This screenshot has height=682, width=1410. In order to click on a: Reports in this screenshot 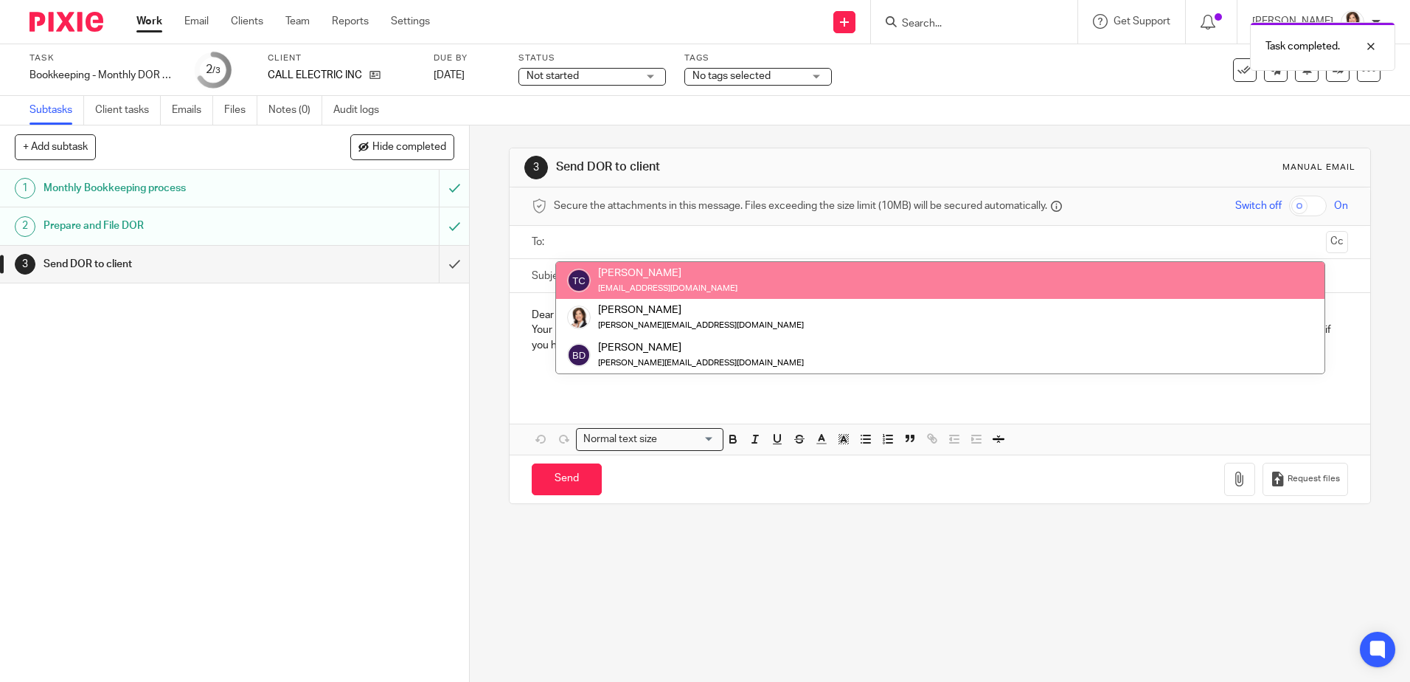, I will do `click(350, 21)`.